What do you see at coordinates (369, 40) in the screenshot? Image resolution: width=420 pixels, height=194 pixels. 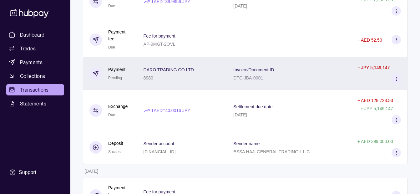 I see `p: − AED 52.50` at bounding box center [369, 40].